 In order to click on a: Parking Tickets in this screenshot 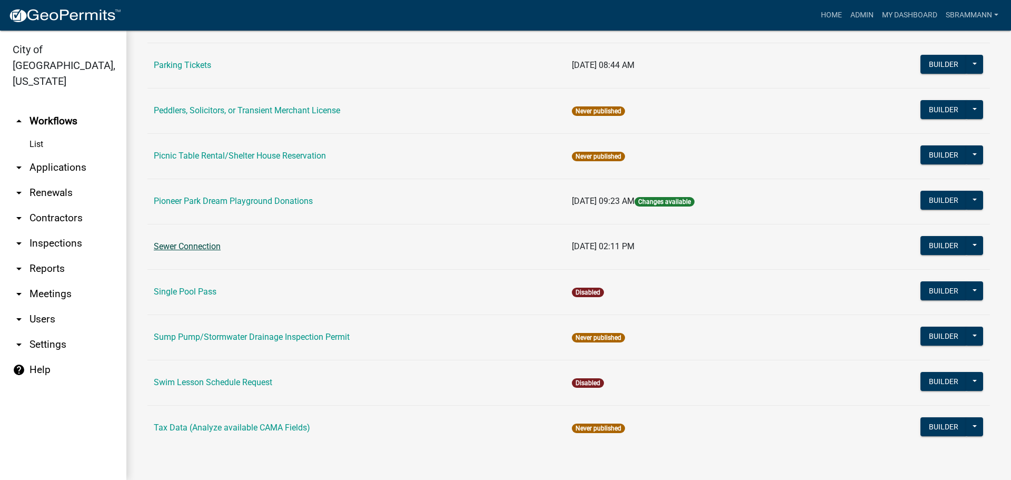, I will do `click(182, 65)`.